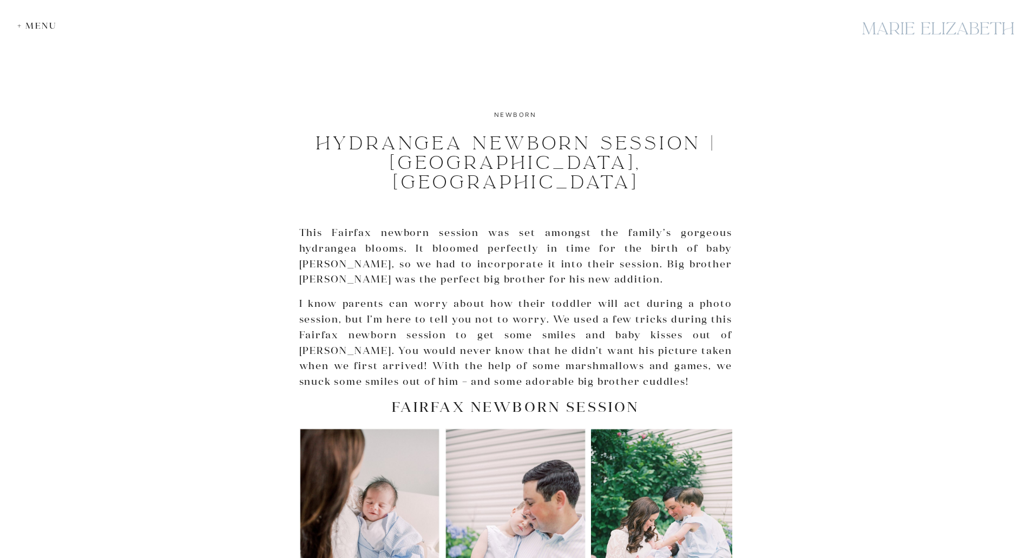  What do you see at coordinates (516, 343) in the screenshot?
I see `p: I know parents can worry about how their toddler will act during a photo session, but I’m here to...` at bounding box center [516, 343].